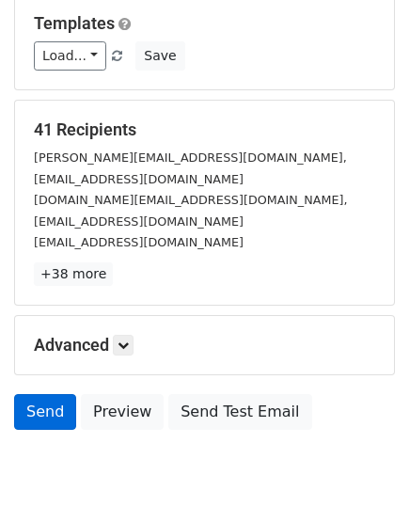  What do you see at coordinates (70, 56) in the screenshot?
I see `a: Load...` at bounding box center [70, 56].